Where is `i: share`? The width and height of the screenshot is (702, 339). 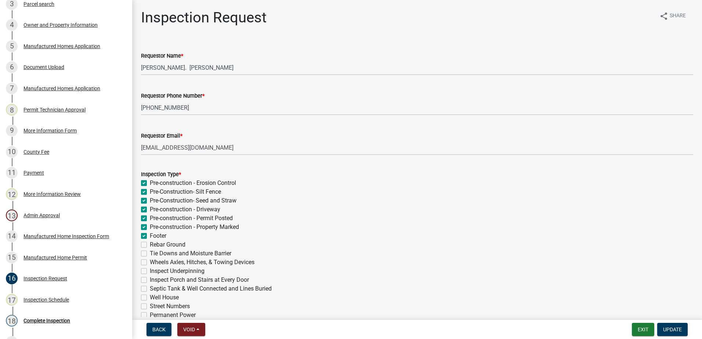 i: share is located at coordinates (664, 16).